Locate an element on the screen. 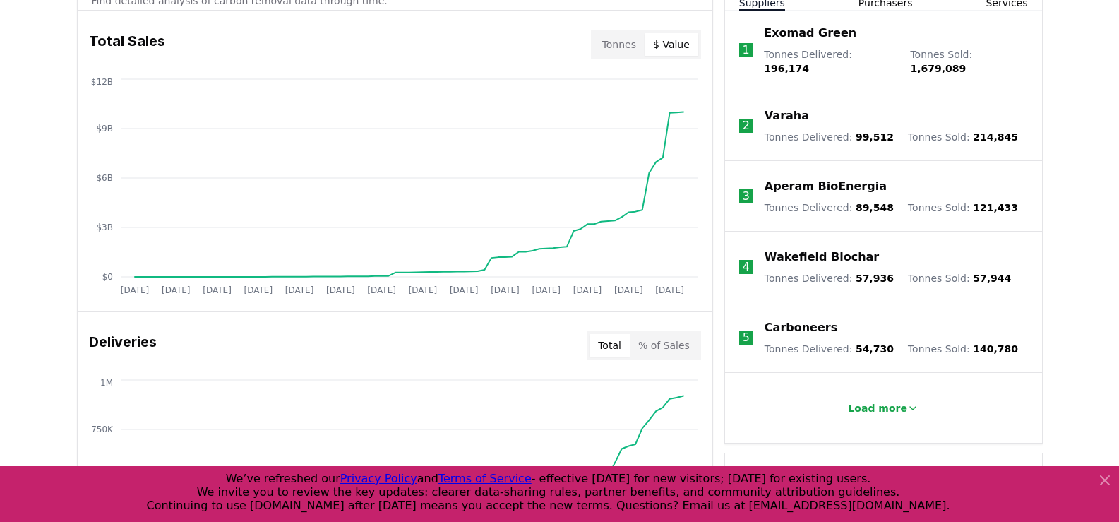 The height and width of the screenshot is (522, 1119). p: 1 is located at coordinates (746, 50).